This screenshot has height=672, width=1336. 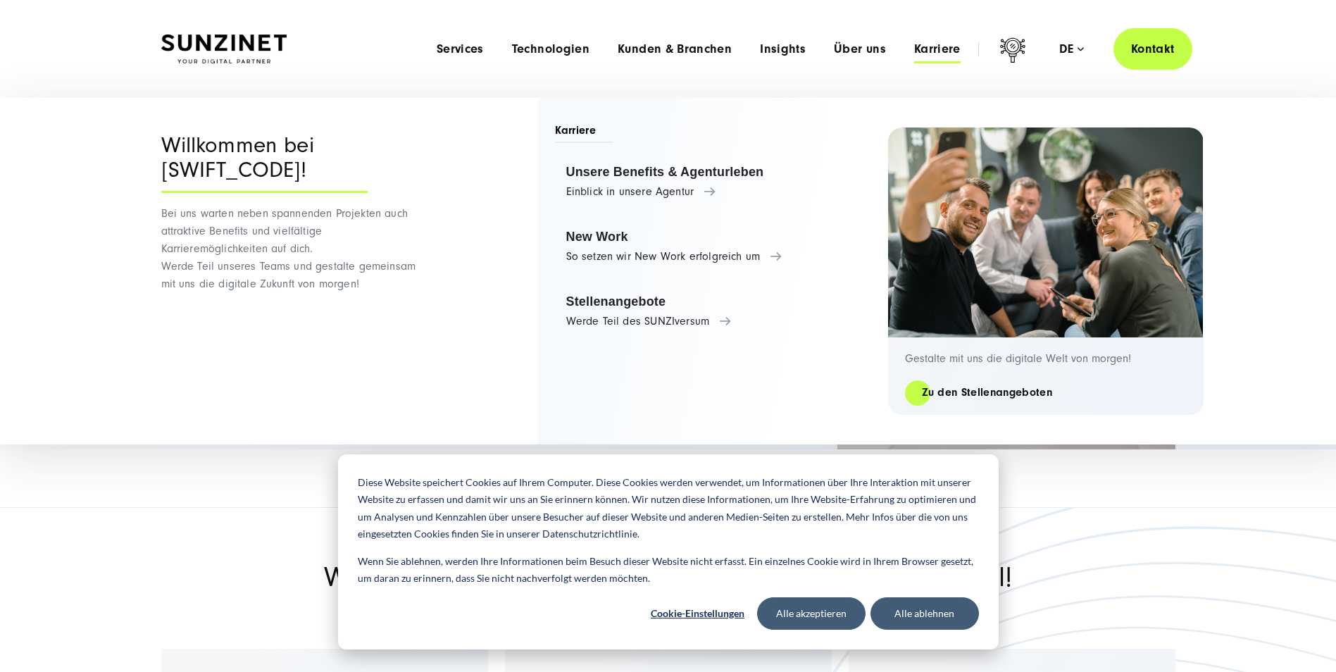 I want to click on a: Karriere, so click(x=937, y=49).